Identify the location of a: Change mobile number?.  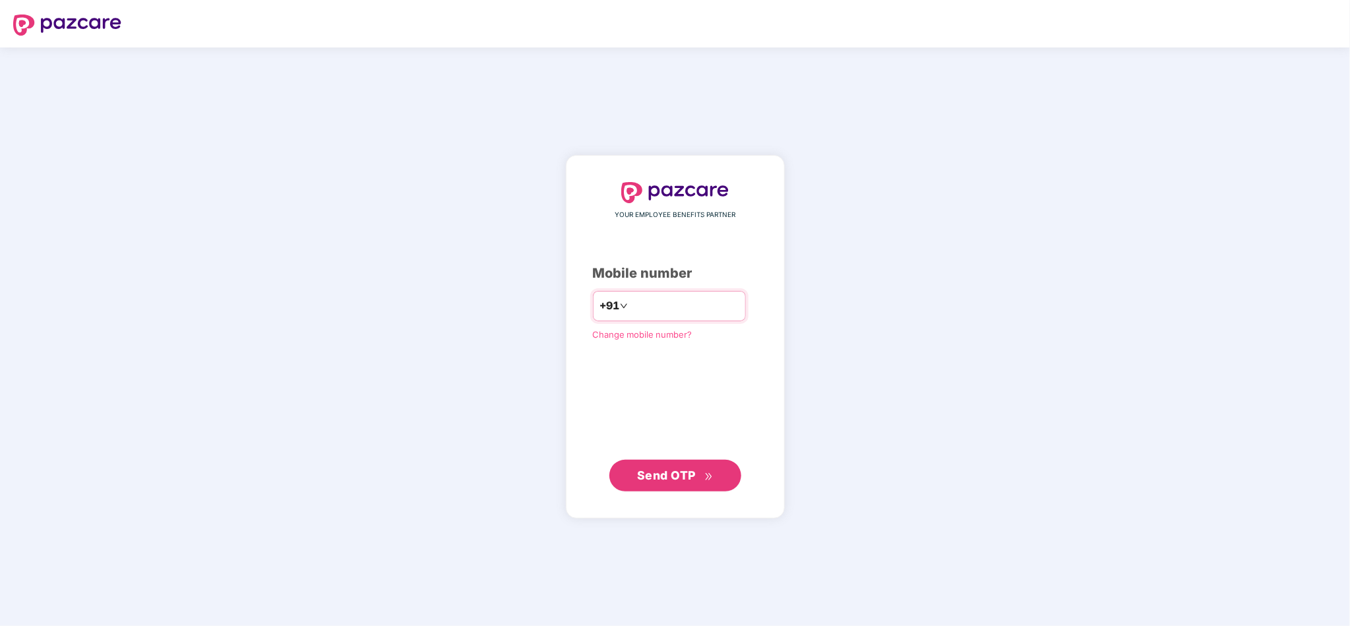
(643, 334).